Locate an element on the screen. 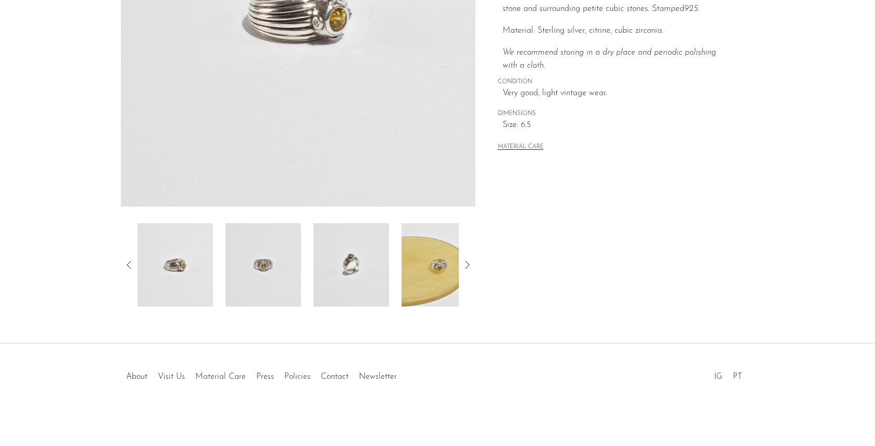  a: Material Care is located at coordinates (220, 377).